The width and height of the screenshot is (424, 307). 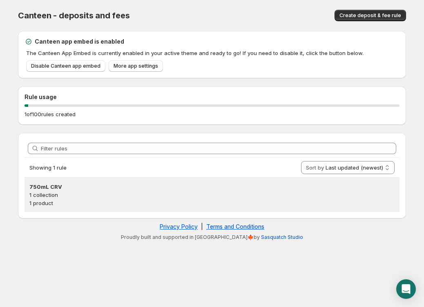 What do you see at coordinates (370, 16) in the screenshot?
I see `button: Create deposit & fee rule` at bounding box center [370, 16].